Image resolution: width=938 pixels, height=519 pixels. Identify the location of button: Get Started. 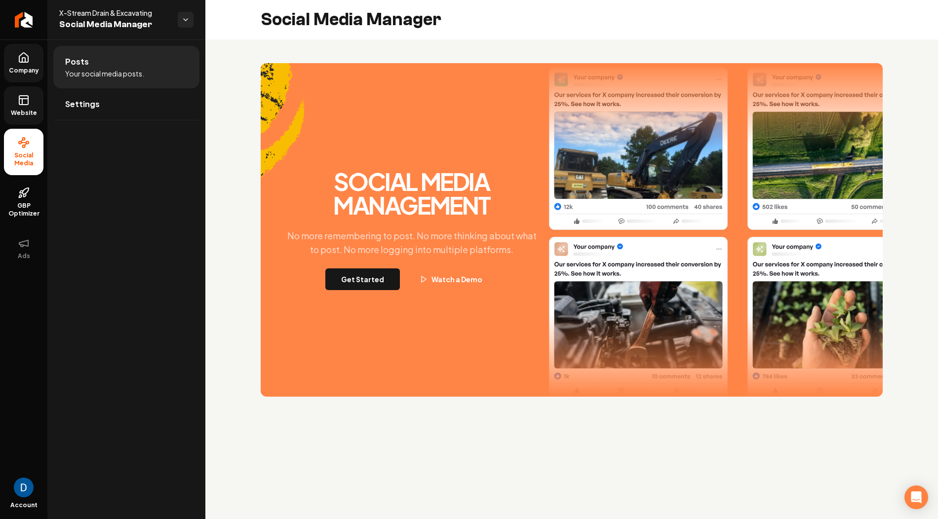
(362, 279).